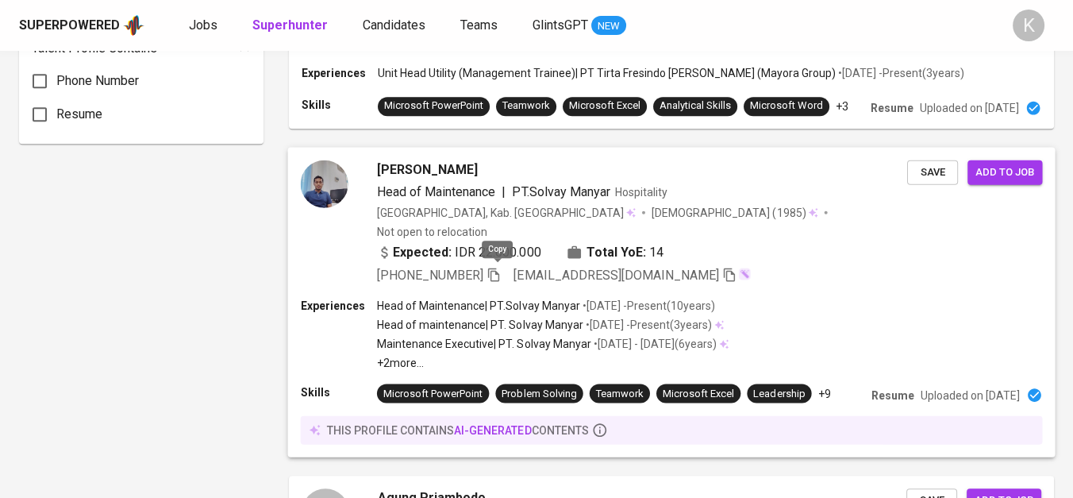 The image size is (1073, 498). Describe the element at coordinates (933, 171) in the screenshot. I see `span: Save` at that location.